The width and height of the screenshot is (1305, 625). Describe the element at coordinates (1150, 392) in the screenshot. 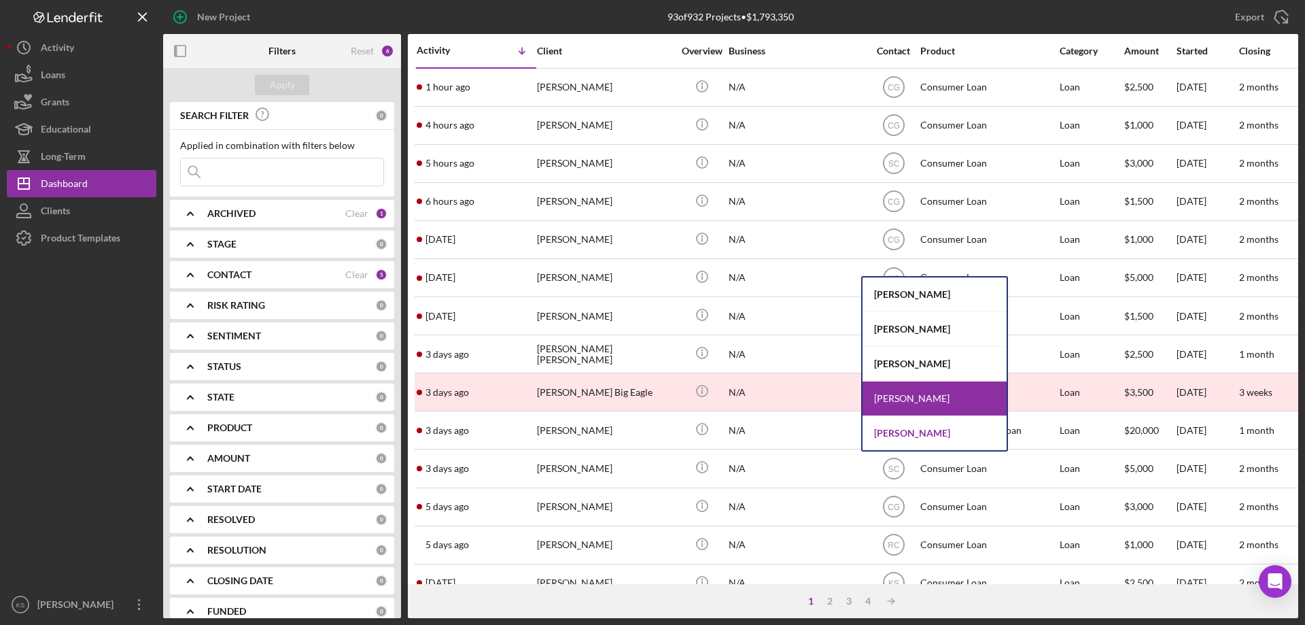

I see `div: $3,500` at that location.